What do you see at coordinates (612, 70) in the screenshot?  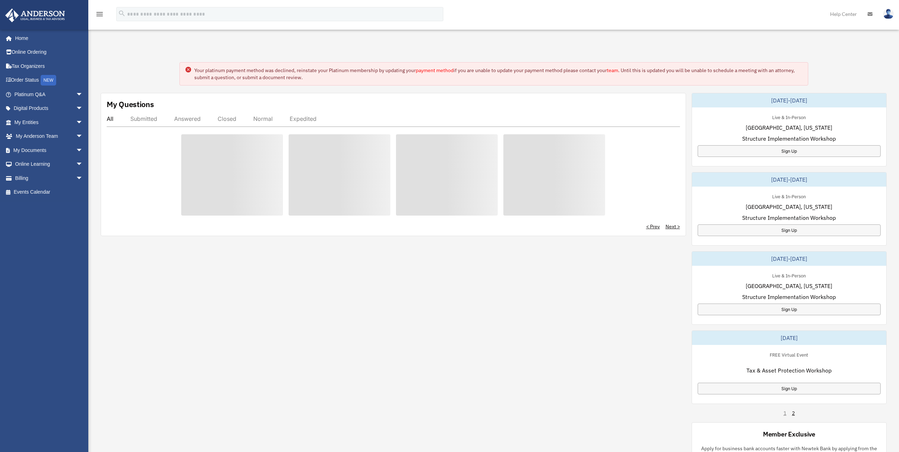 I see `a: team` at bounding box center [612, 70].